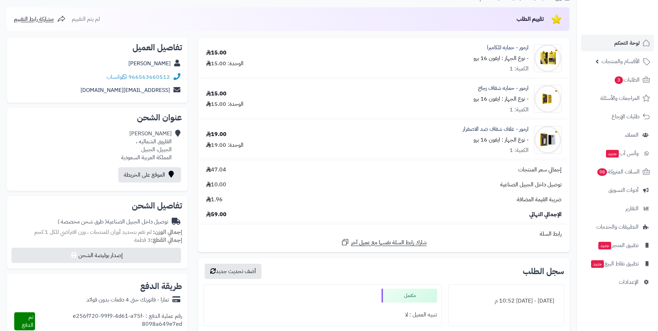 Image resolution: width=658 pixels, height=331 pixels. I want to click on a: وآتس آبجديد, so click(618, 153).